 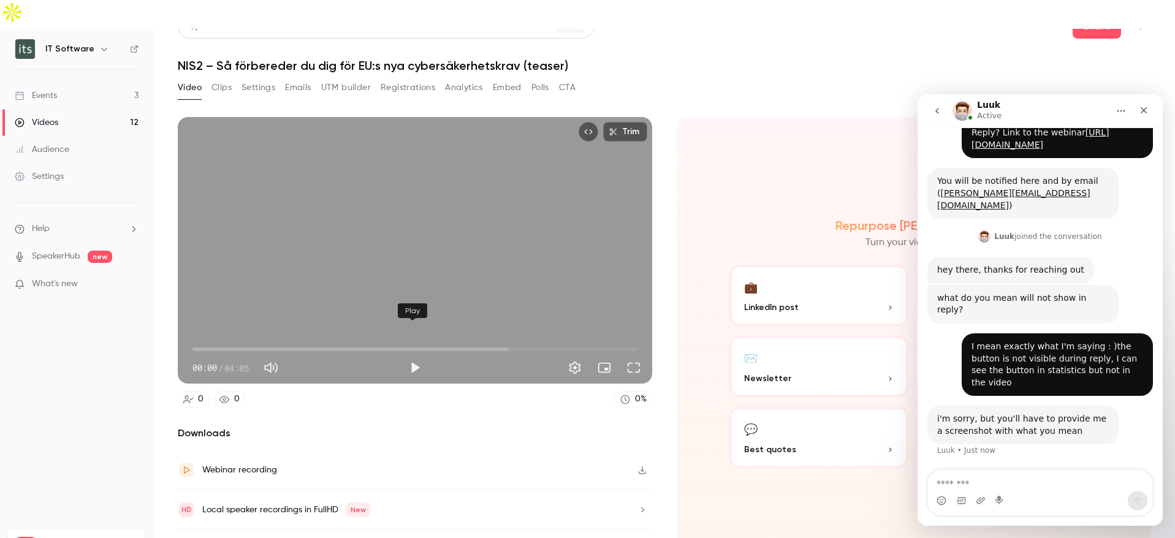 What do you see at coordinates (100, 257) in the screenshot?
I see `span: new` at bounding box center [100, 257].